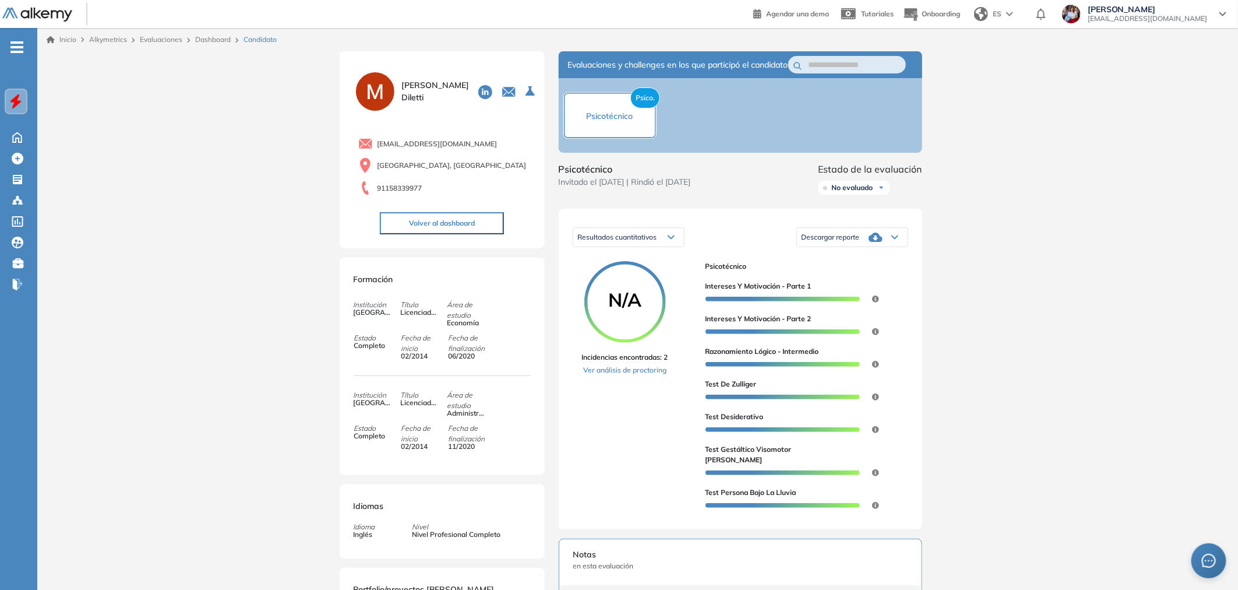 Image resolution: width=1238 pixels, height=590 pixels. What do you see at coordinates (457, 534) in the screenshot?
I see `span: Nivel Profesional Completo` at bounding box center [457, 534].